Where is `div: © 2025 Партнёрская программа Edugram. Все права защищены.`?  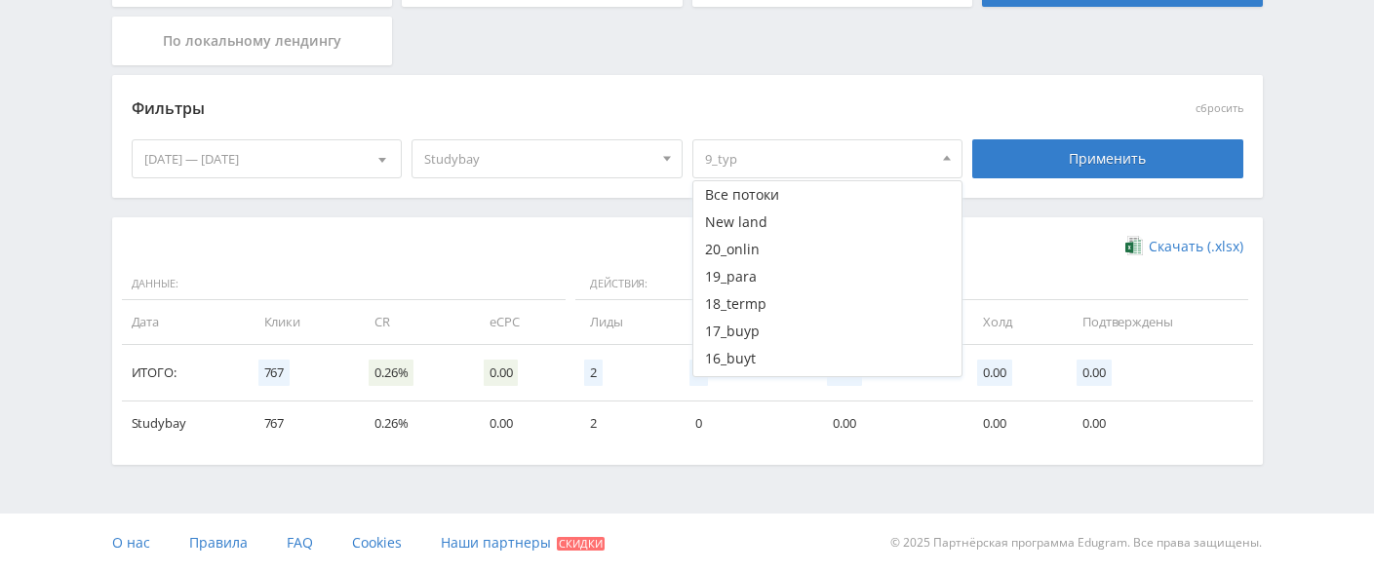 div: © 2025 Партнёрская программа Edugram. Все права защищены. is located at coordinates (979, 543).